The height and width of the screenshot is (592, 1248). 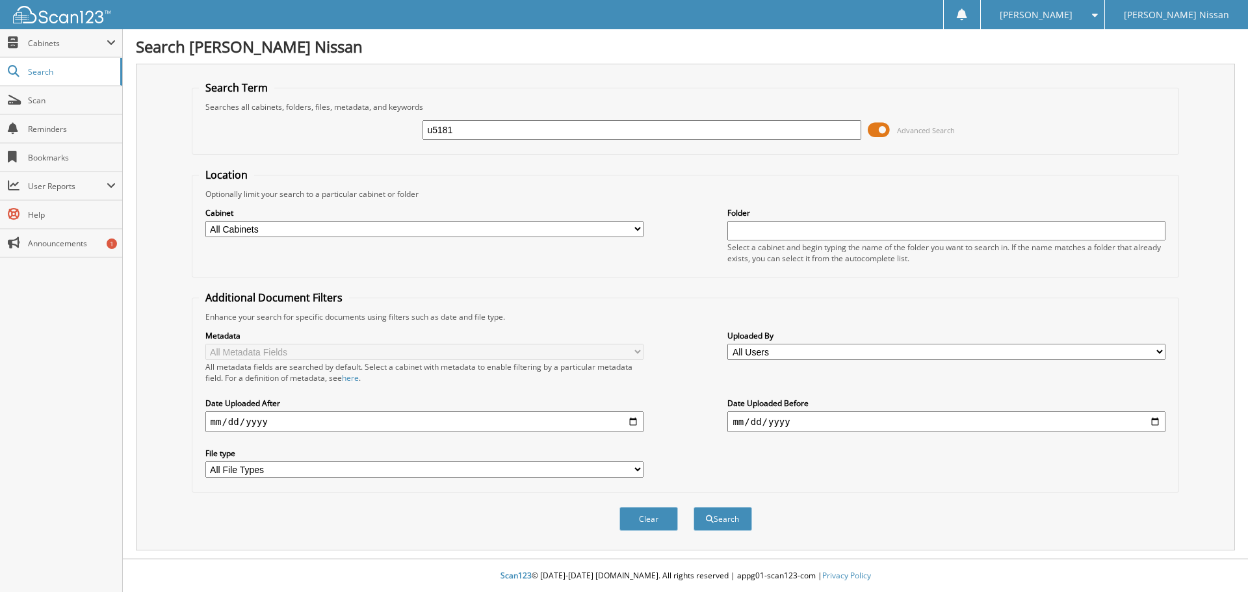 What do you see at coordinates (72, 215) in the screenshot?
I see `span: Help` at bounding box center [72, 215].